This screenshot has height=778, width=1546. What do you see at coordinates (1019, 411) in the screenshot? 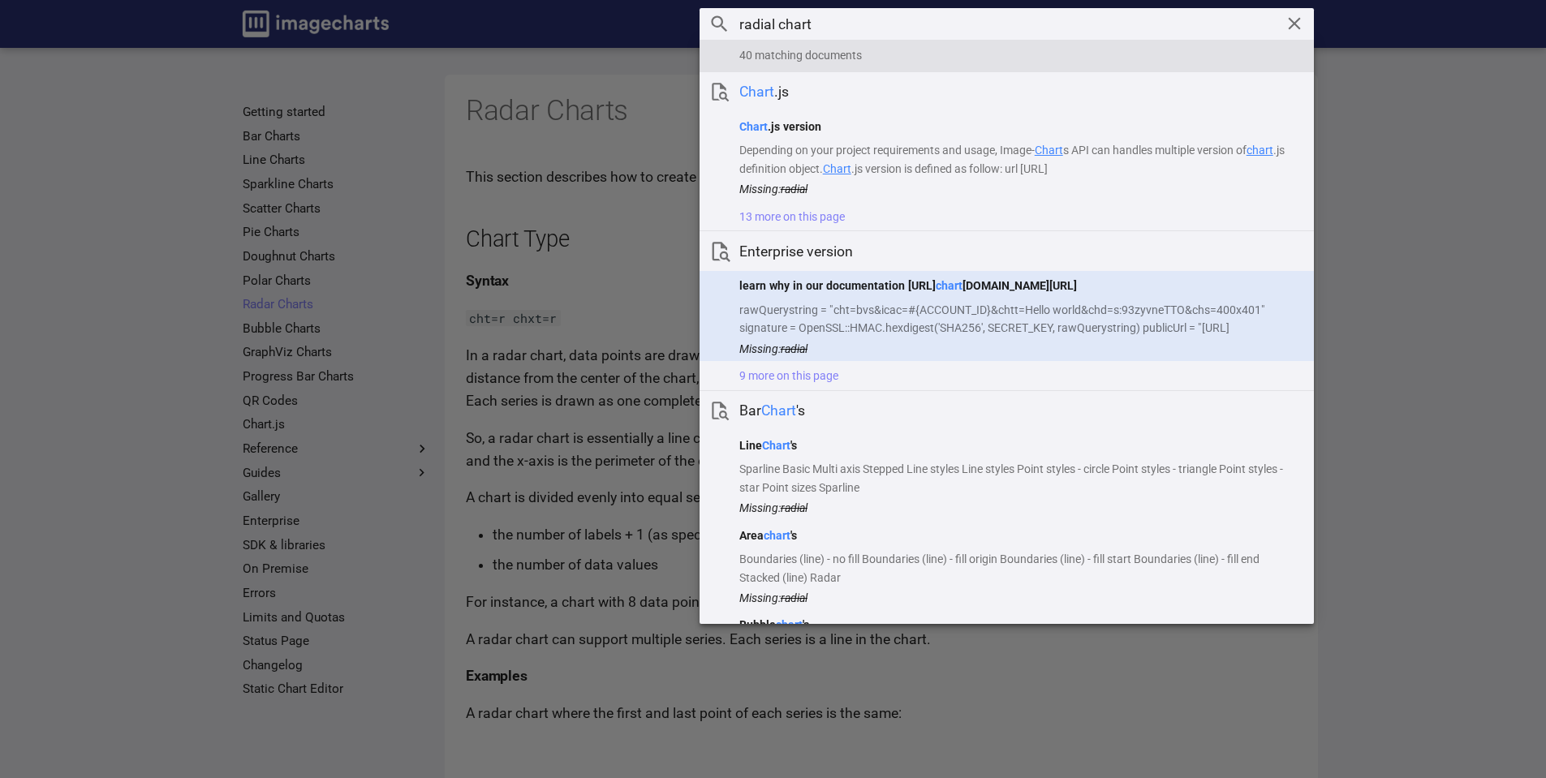
I see `h1: Bar 's` at bounding box center [1019, 411].